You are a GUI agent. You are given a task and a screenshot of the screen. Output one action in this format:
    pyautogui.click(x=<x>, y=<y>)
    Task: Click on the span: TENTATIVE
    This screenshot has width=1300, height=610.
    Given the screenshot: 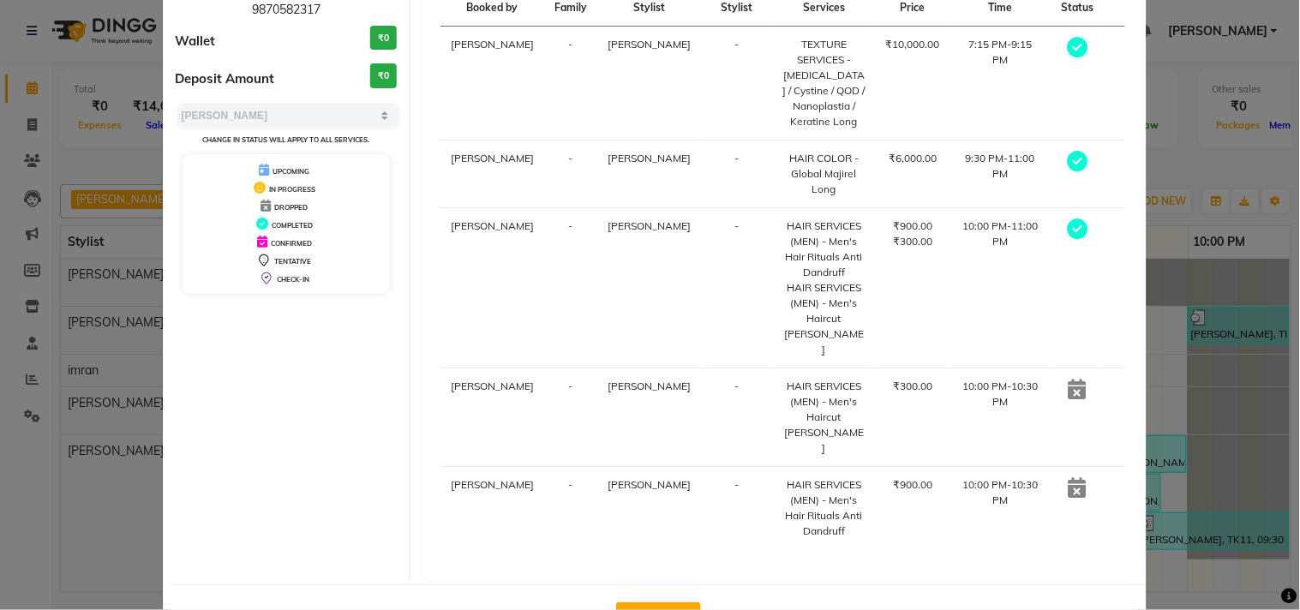 What is the action you would take?
    pyautogui.click(x=292, y=261)
    